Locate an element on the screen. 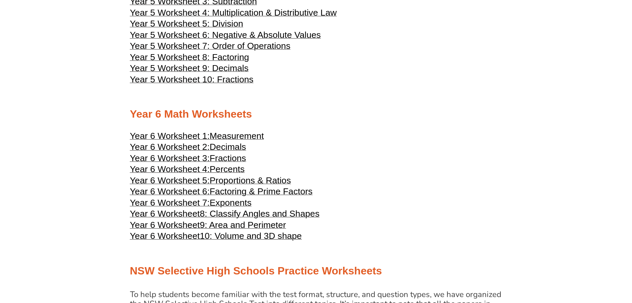  span: Percents is located at coordinates (227, 169).